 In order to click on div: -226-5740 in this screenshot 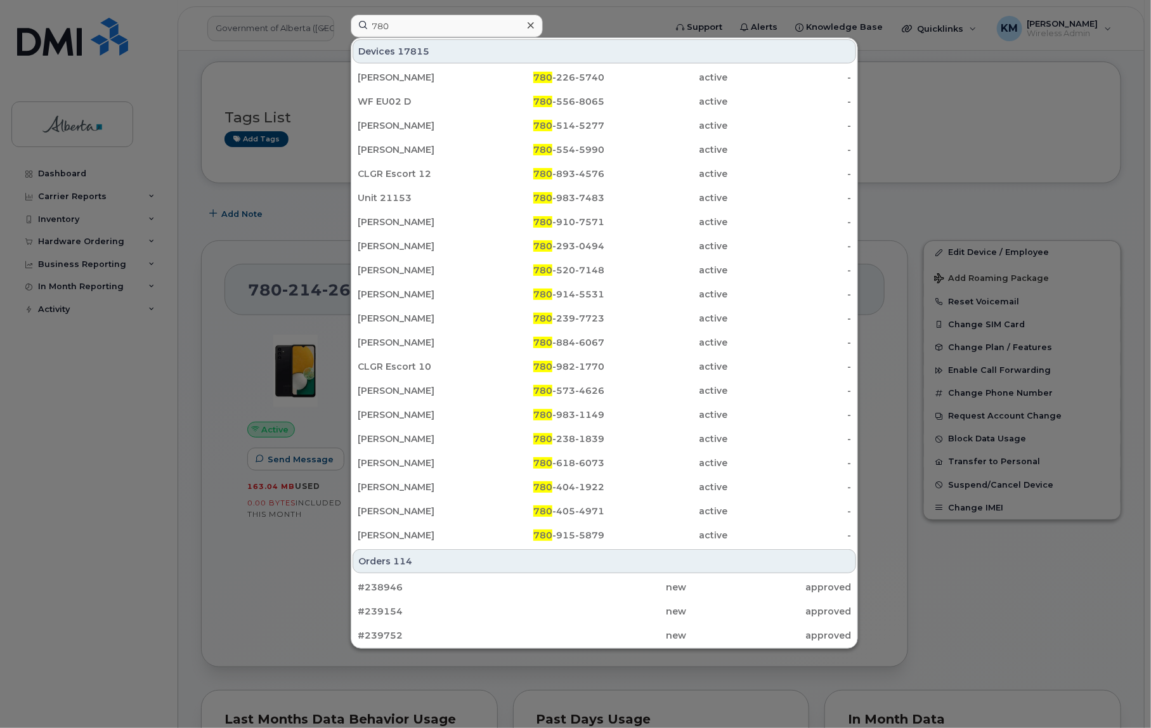, I will do `click(543, 77)`.